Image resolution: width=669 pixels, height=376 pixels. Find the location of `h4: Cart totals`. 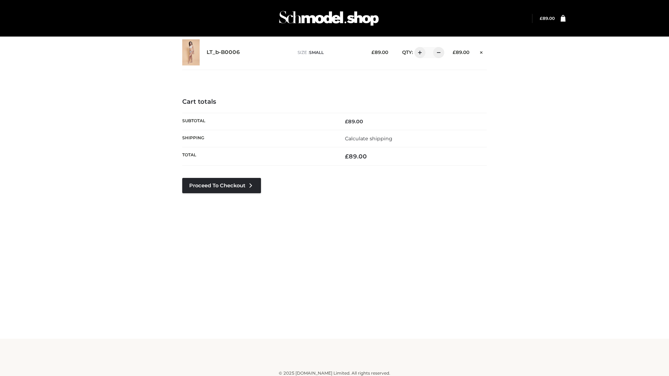

h4: Cart totals is located at coordinates (335, 102).